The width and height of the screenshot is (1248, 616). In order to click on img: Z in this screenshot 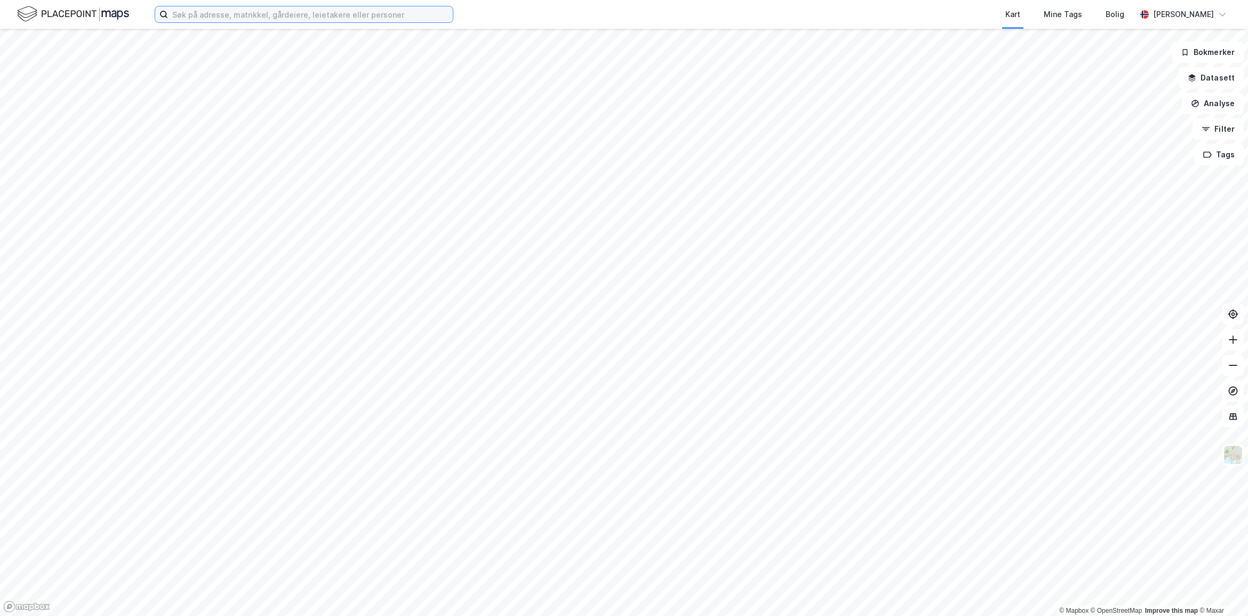, I will do `click(1234, 455)`.